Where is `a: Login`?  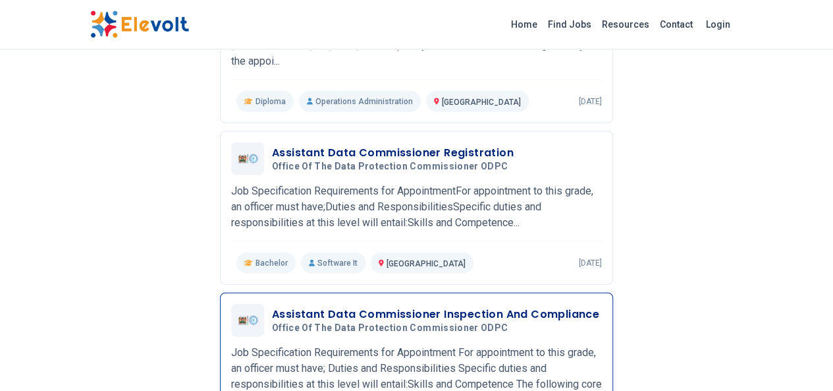
a: Login is located at coordinates (718, 24).